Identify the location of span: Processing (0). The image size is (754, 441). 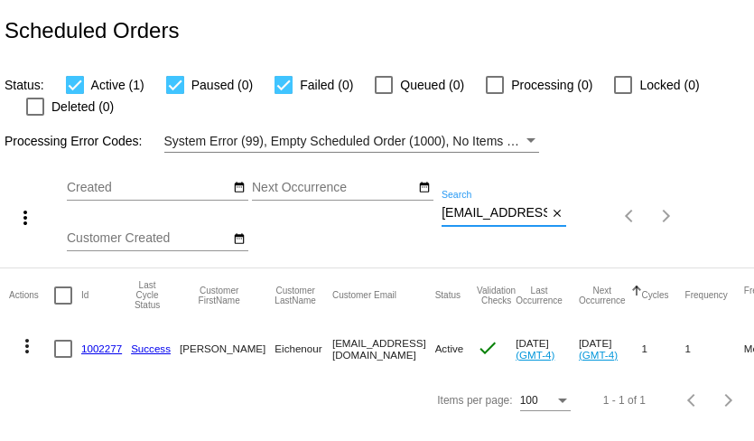
(552, 85).